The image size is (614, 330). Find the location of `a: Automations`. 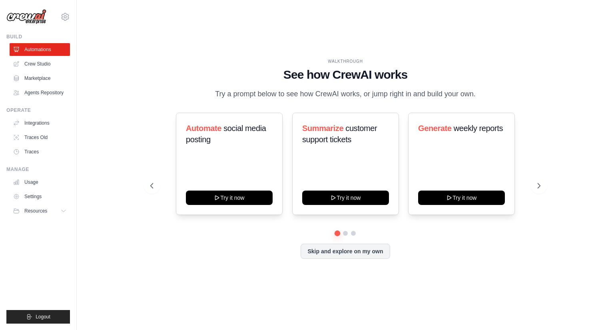

a: Automations is located at coordinates (40, 50).